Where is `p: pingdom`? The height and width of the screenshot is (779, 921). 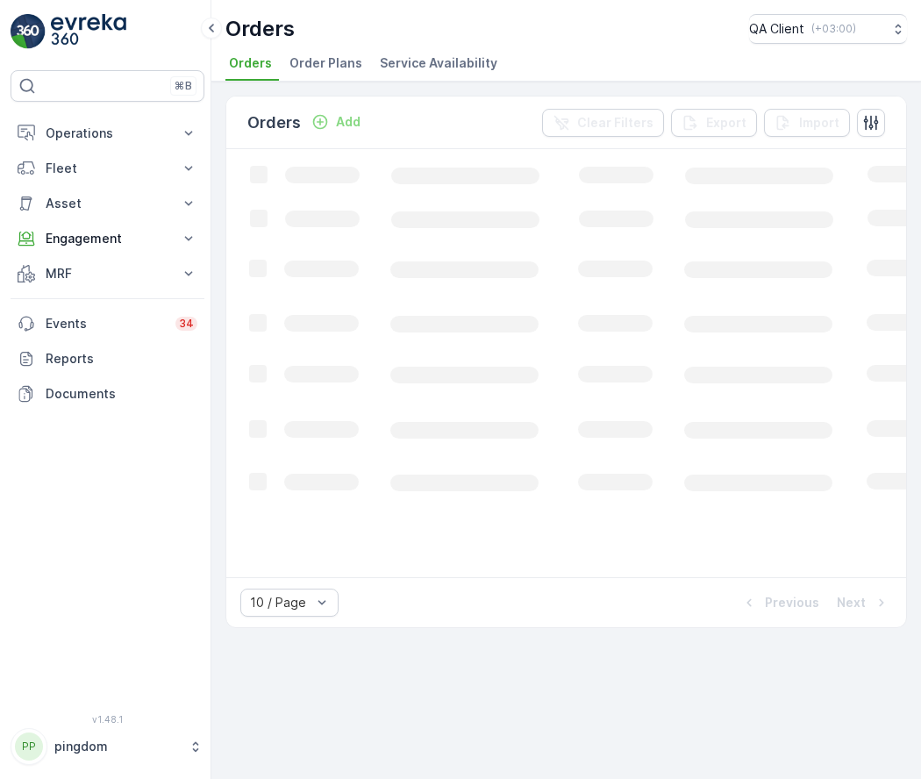
p: pingdom is located at coordinates (117, 747).